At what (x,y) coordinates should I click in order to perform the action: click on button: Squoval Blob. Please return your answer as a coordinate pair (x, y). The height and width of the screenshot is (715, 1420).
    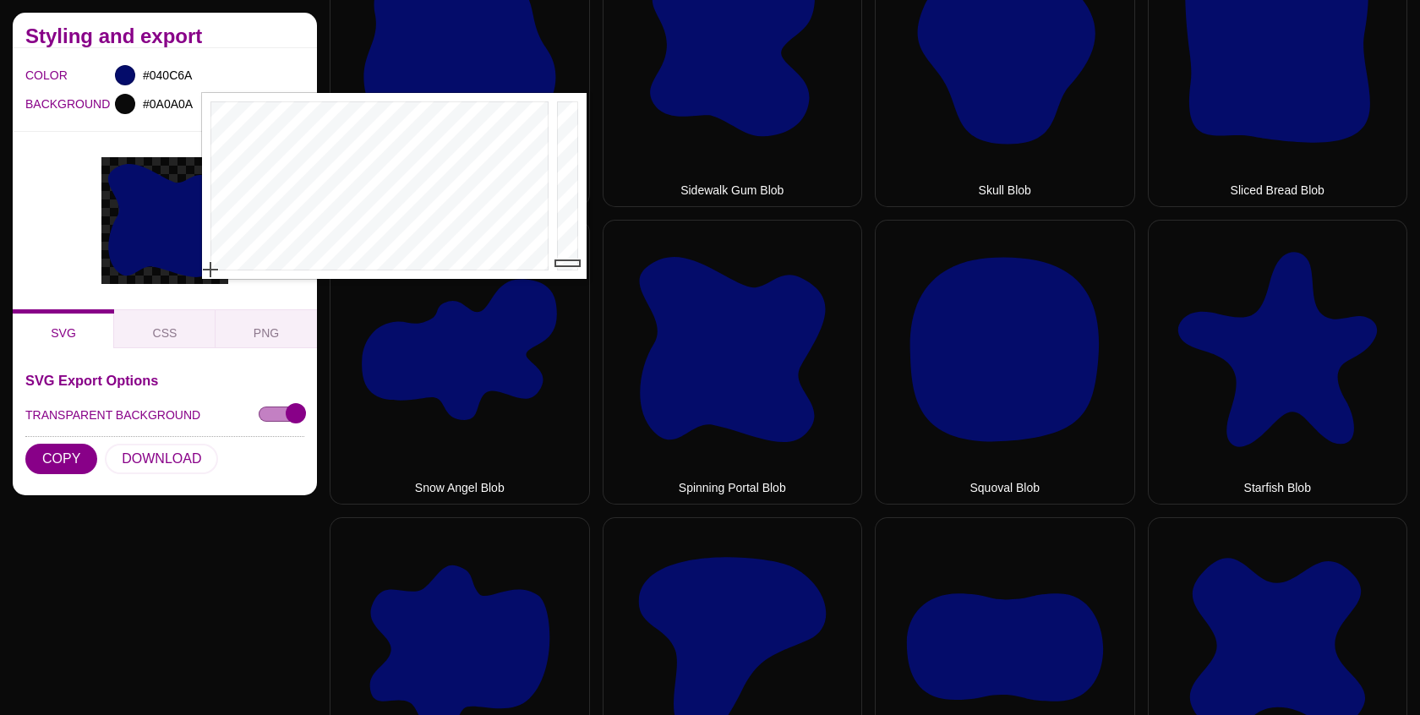
    Looking at the image, I should click on (1005, 363).